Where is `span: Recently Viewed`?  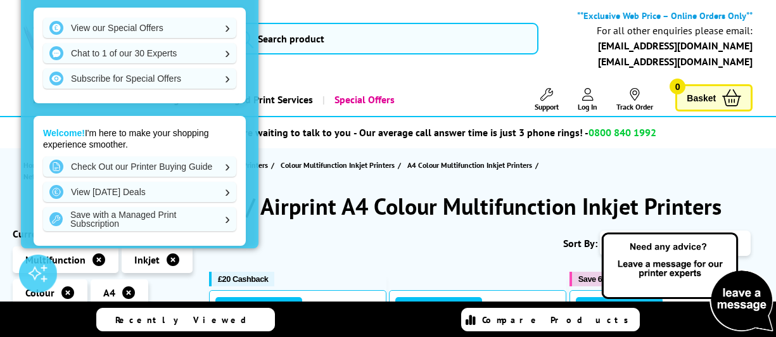 span: Recently Viewed is located at coordinates (187, 320).